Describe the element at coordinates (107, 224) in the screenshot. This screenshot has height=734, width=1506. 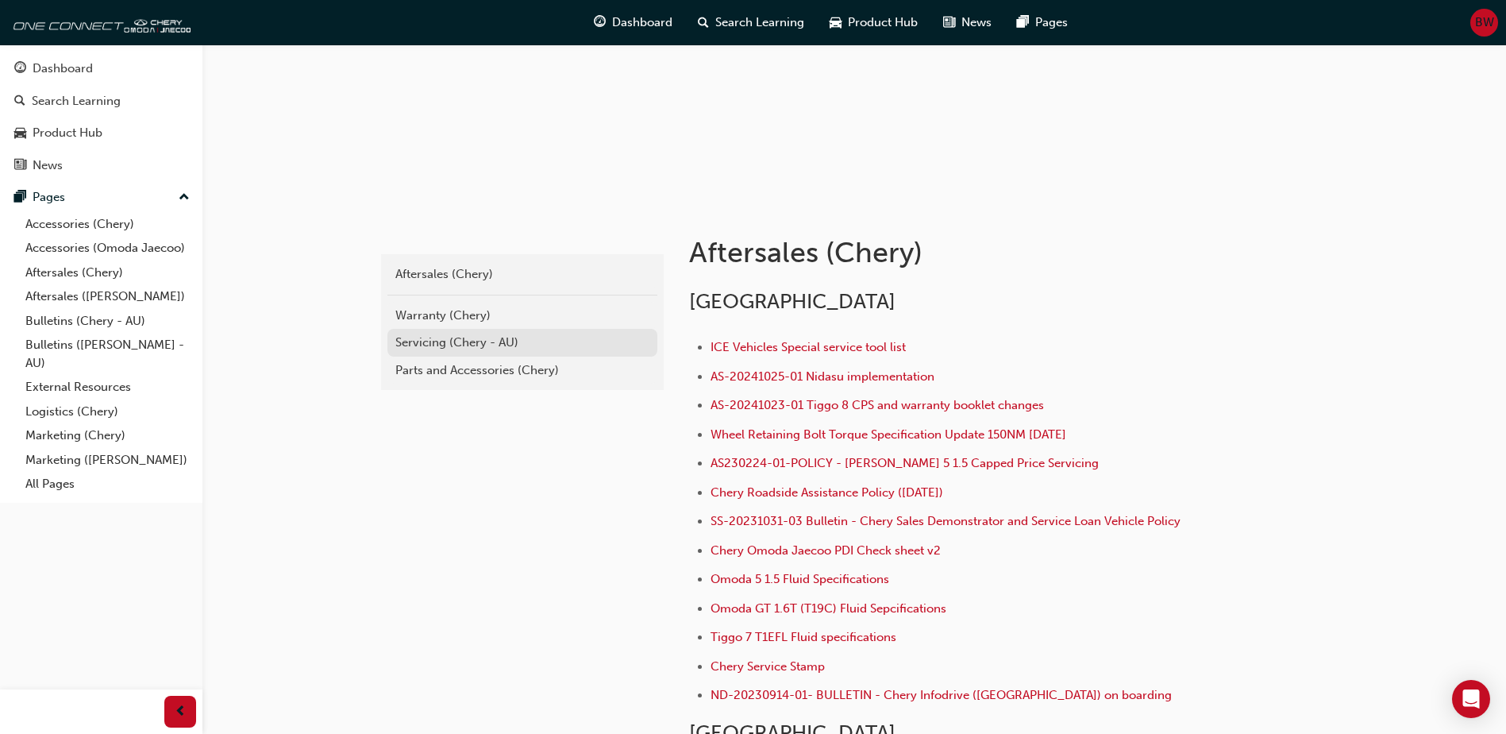
I see `a: Accessories (Chery)` at that location.